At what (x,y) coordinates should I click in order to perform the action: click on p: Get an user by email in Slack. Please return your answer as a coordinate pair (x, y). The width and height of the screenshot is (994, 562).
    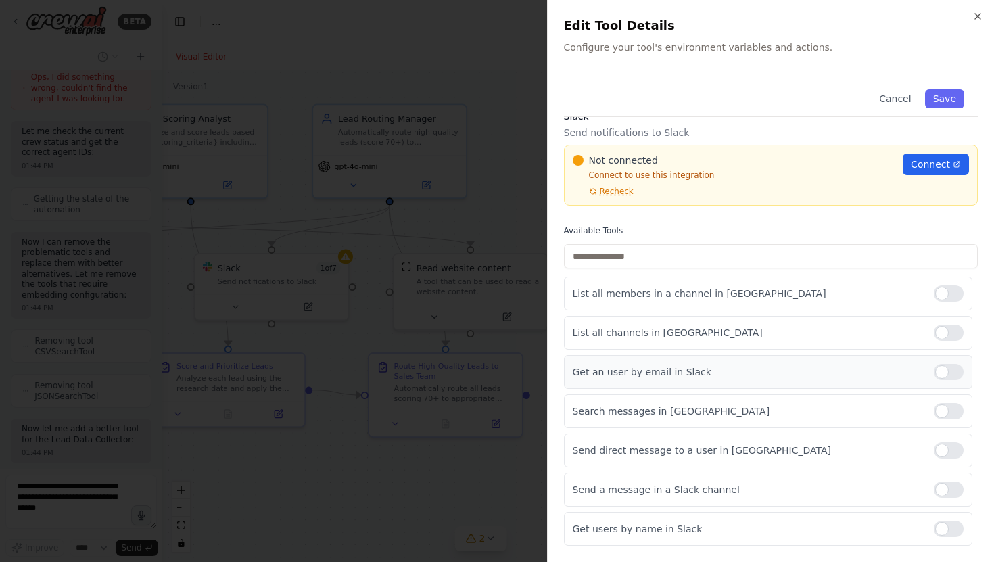
    Looking at the image, I should click on (748, 372).